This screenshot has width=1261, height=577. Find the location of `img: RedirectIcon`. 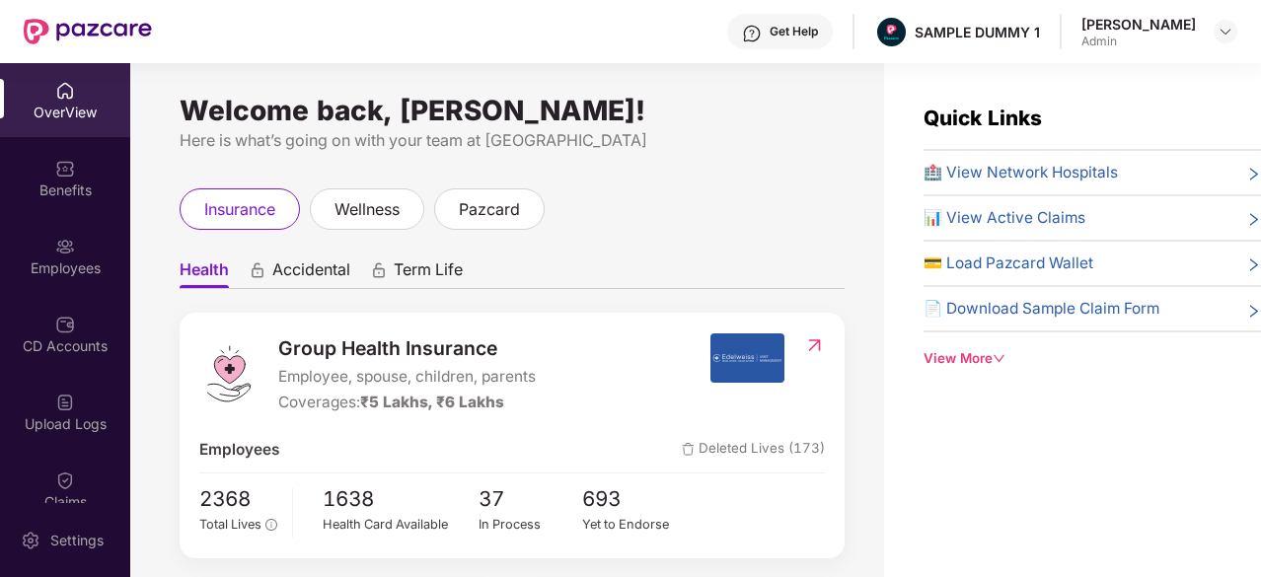

img: RedirectIcon is located at coordinates (814, 345).